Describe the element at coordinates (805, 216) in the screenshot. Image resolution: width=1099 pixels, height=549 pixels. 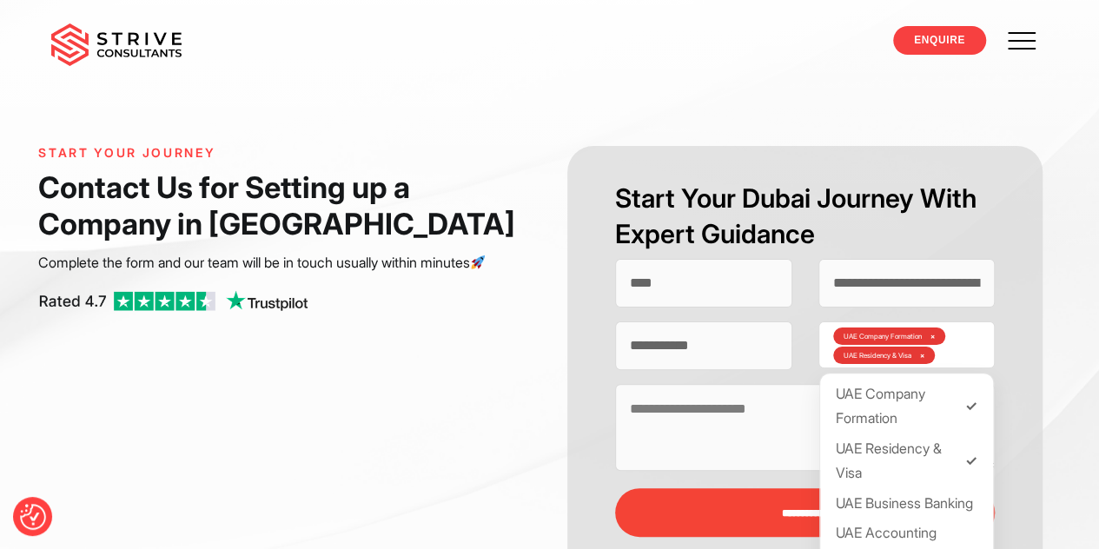
I see `h2: Start Your Dubai Journey With Expert Guidance` at that location.